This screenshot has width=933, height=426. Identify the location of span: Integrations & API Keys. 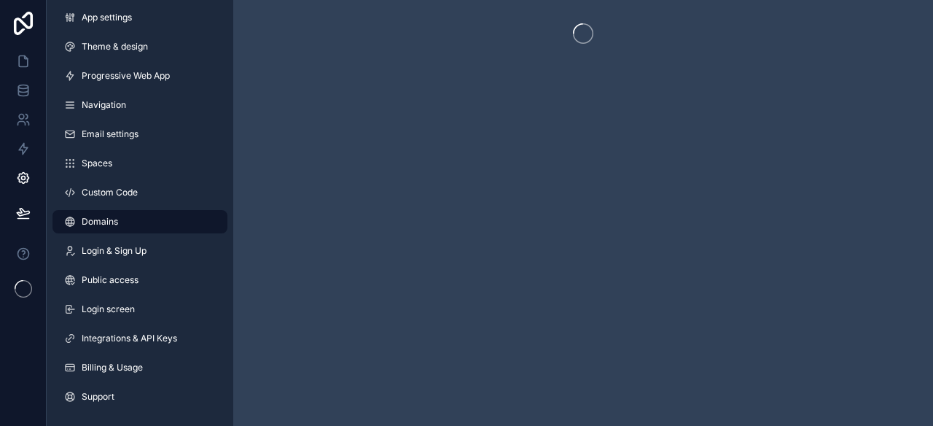
(129, 338).